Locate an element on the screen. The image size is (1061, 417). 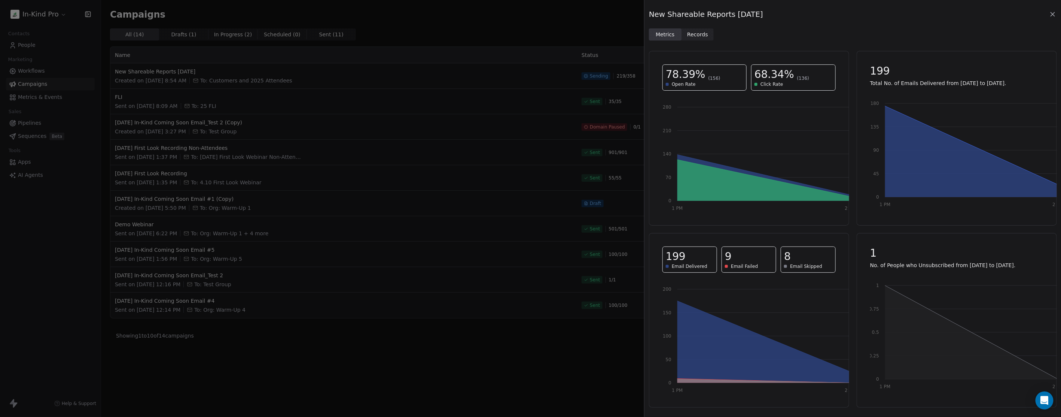
span: 9 is located at coordinates (729, 256).